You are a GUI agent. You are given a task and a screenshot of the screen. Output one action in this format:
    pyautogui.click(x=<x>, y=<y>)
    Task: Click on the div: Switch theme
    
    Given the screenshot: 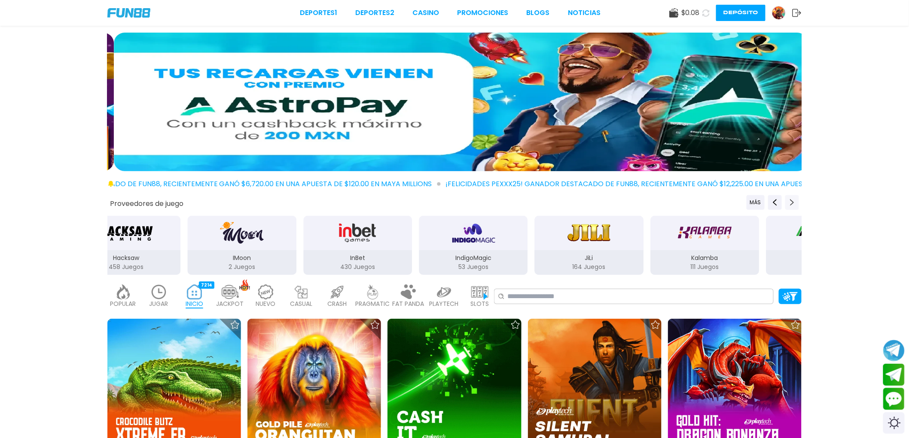 What is the action you would take?
    pyautogui.click(x=893, y=423)
    